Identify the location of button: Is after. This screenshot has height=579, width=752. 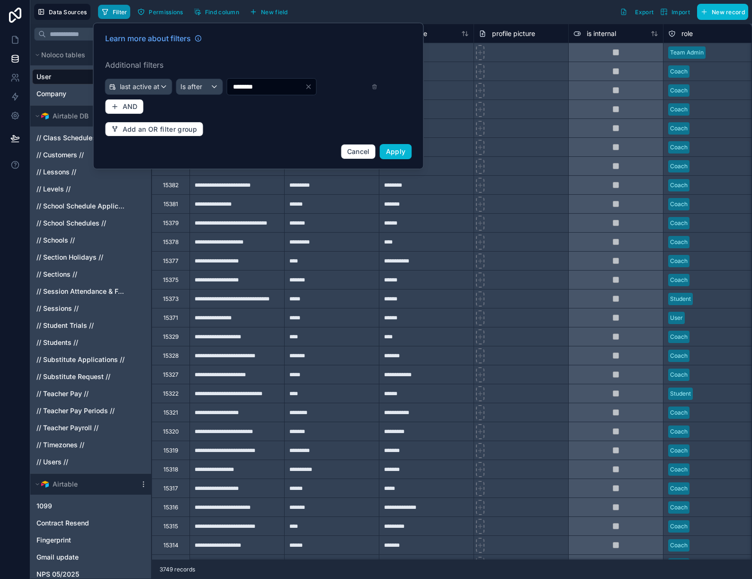
(199, 87).